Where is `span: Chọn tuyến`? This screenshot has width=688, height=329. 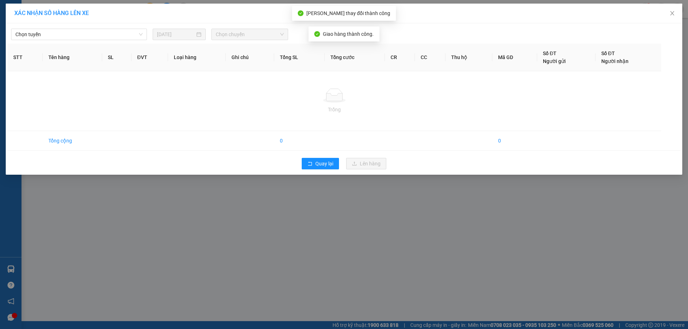
span: Chọn tuyến is located at coordinates (79, 34).